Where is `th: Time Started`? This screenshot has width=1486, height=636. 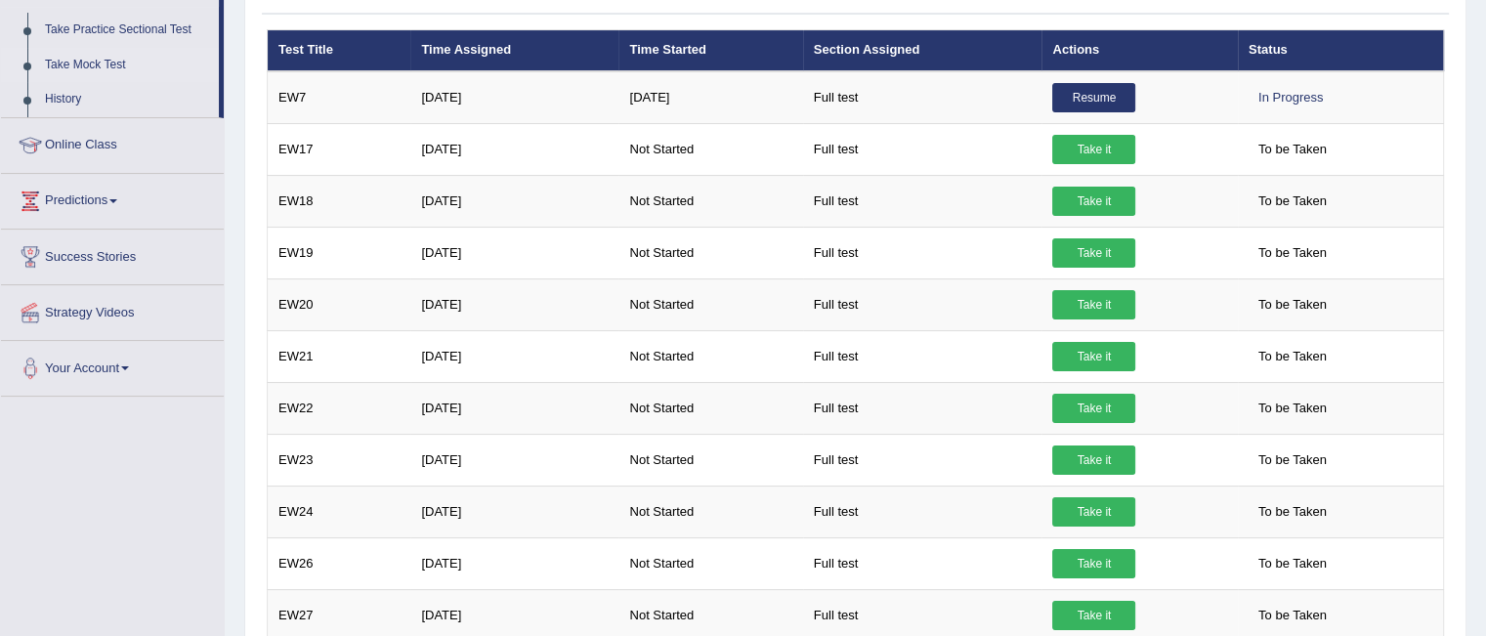
th: Time Started is located at coordinates (710, 51).